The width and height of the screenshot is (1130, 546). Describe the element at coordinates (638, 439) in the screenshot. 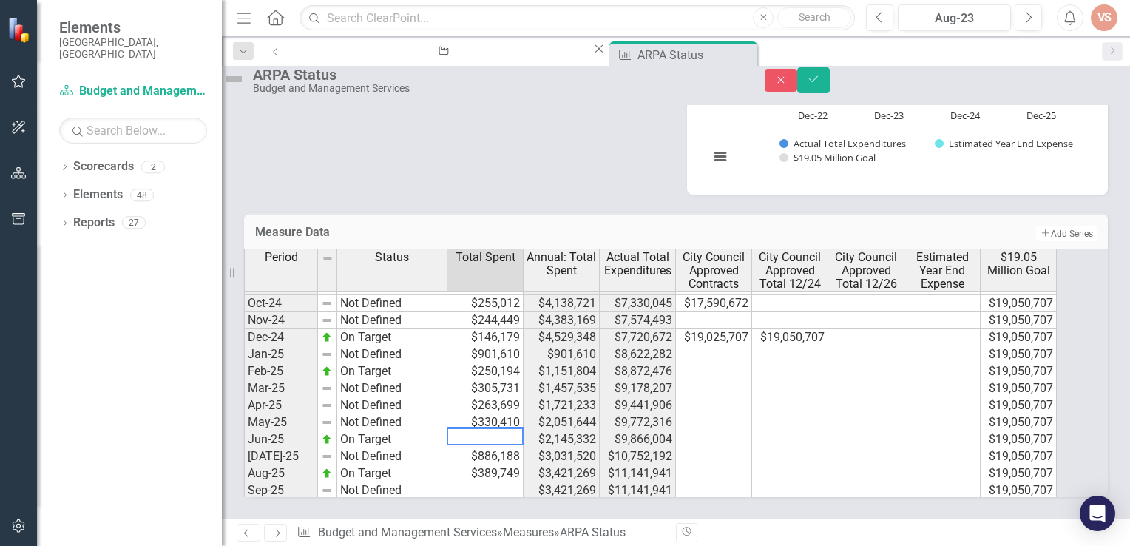

I see `td: $9,866,004` at that location.